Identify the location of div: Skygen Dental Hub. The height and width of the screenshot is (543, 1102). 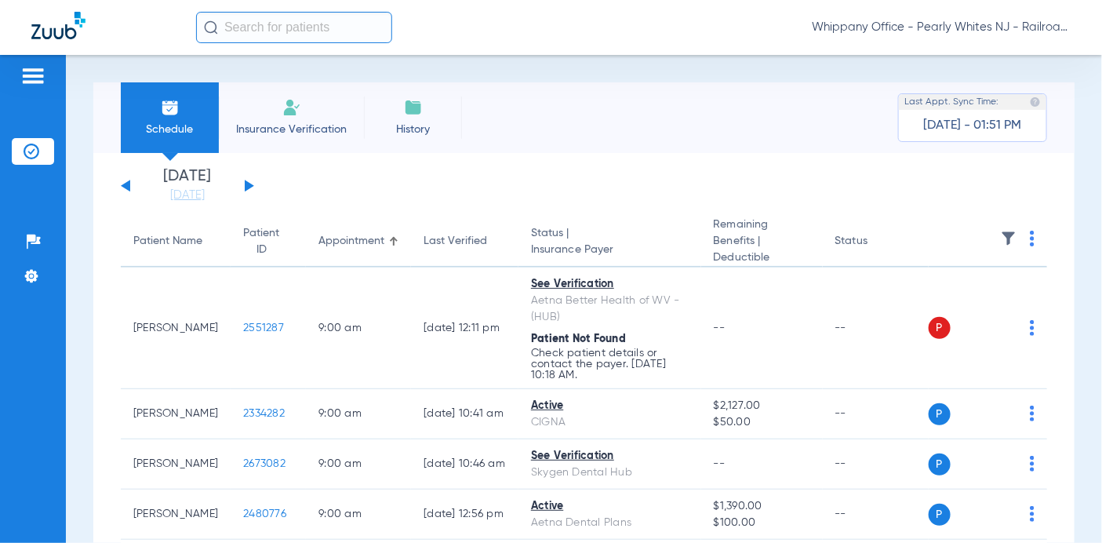
(609, 472).